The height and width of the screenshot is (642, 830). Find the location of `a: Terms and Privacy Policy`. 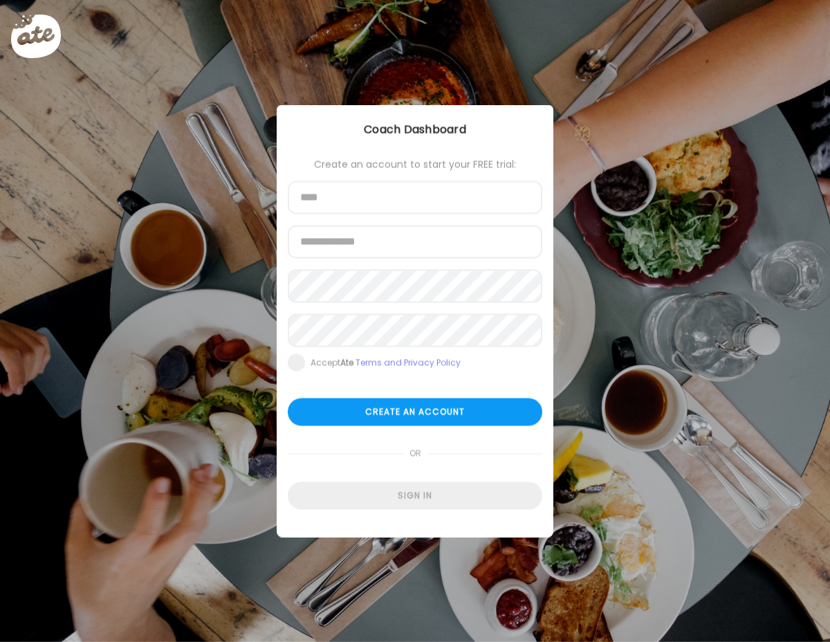

a: Terms and Privacy Policy is located at coordinates (408, 362).